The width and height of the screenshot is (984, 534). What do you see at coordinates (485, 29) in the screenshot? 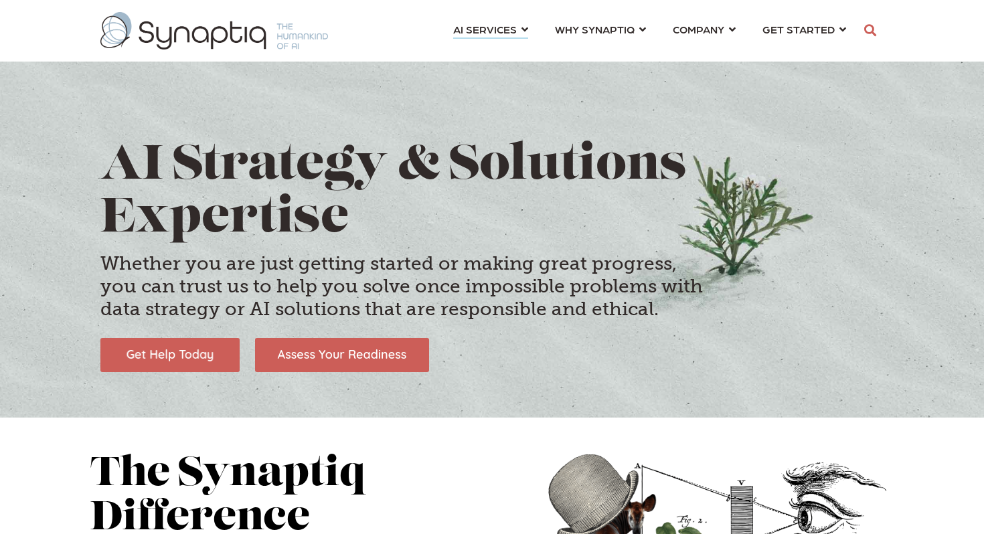
I see `span: AI SERVICES` at bounding box center [485, 29].